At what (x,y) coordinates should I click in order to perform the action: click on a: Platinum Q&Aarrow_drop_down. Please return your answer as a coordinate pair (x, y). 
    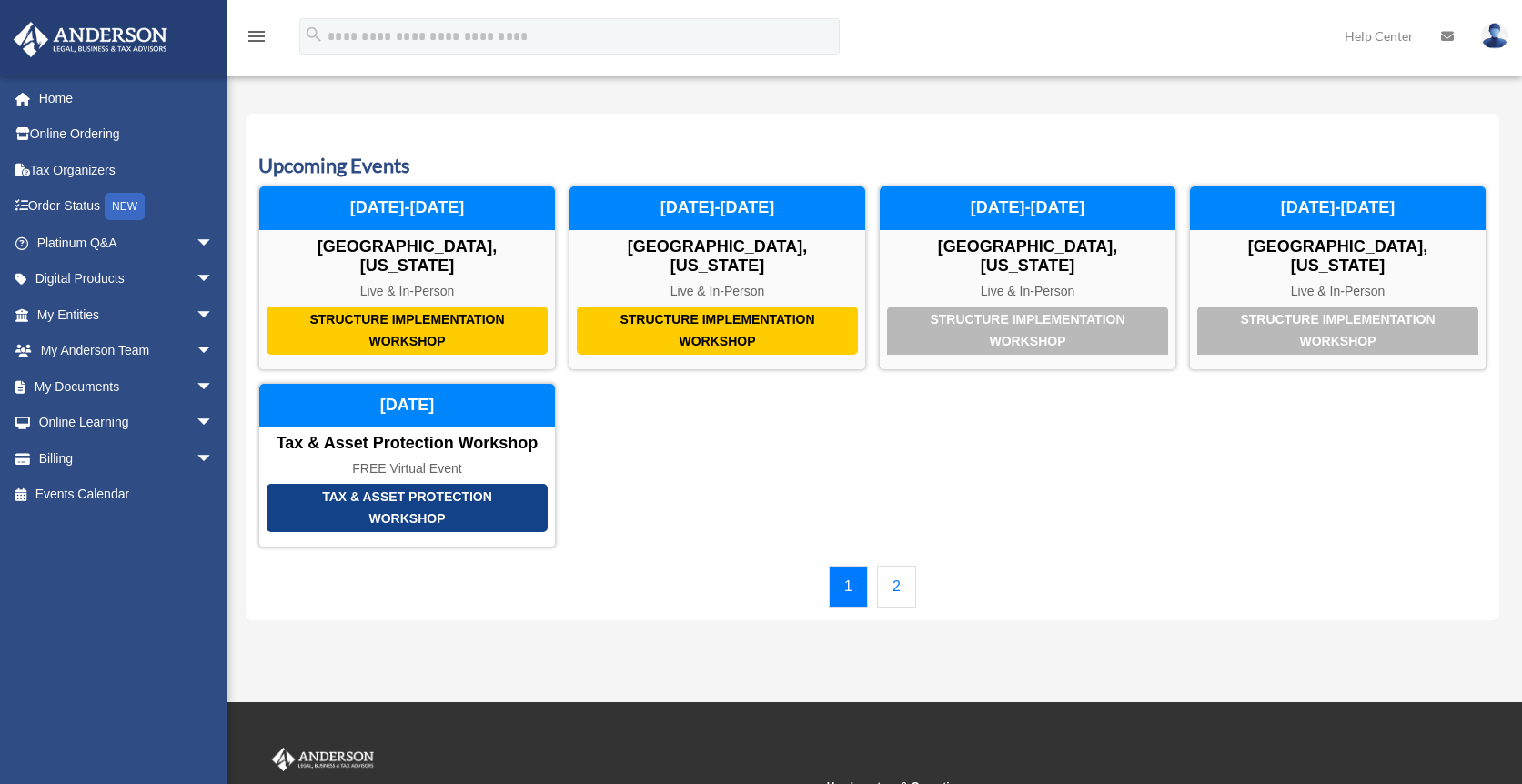
    Looking at the image, I should click on (127, 243).